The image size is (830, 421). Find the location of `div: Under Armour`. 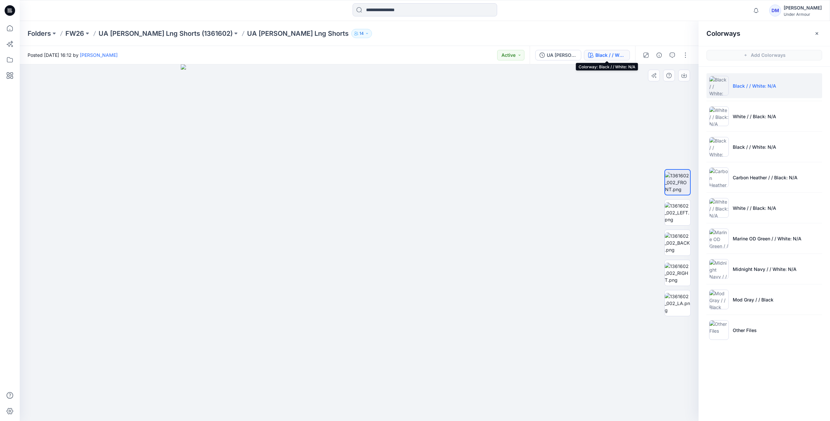

div: Under Armour is located at coordinates (802, 14).